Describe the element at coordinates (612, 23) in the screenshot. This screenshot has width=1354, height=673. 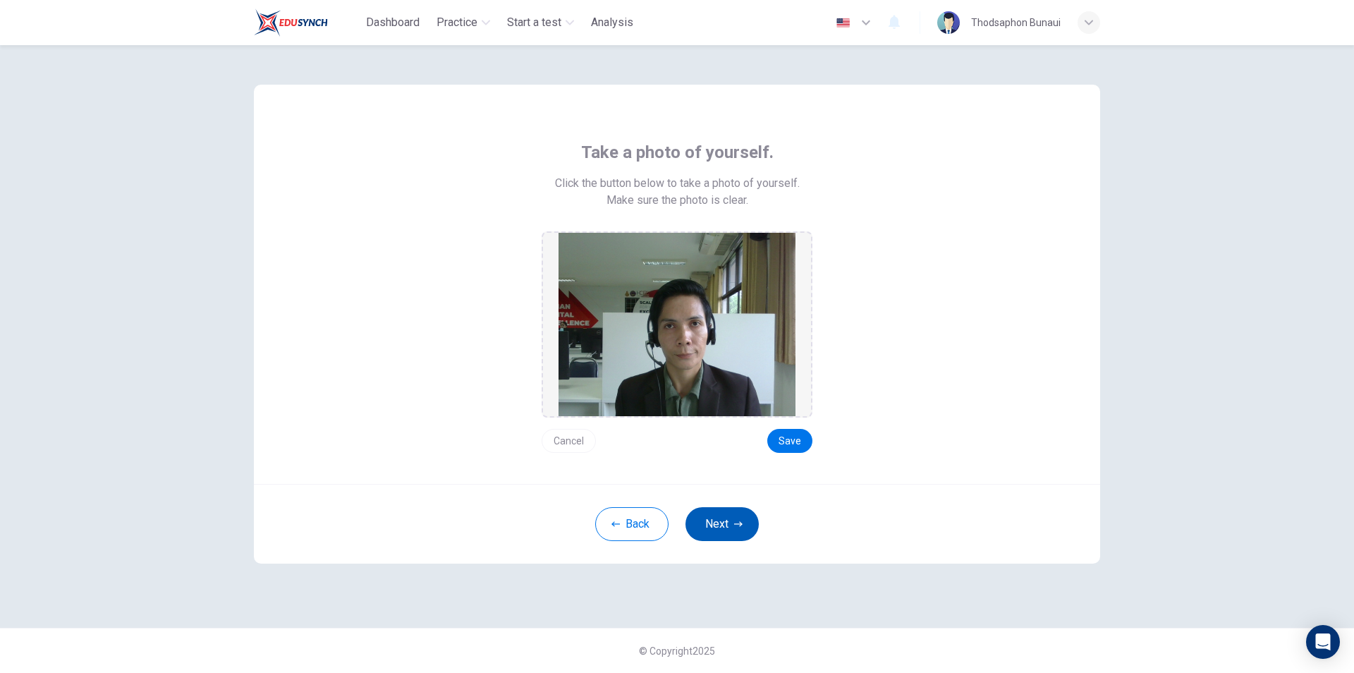
I see `a: Analysis` at that location.